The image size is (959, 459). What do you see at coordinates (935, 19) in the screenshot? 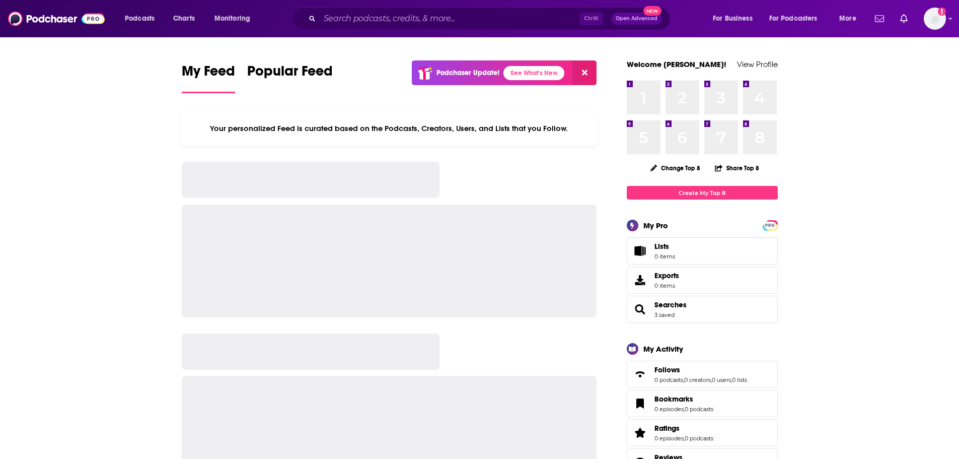
I see `button: Show profile menu` at bounding box center [935, 19].